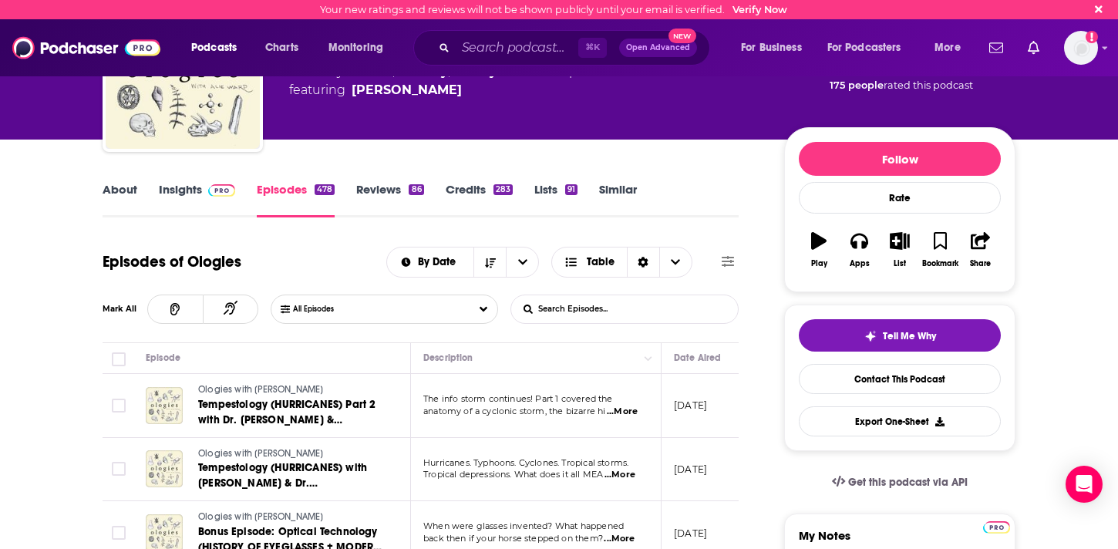  I want to click on div: Your new ratings and reviews will not be shown publicly until your email is verified., so click(554, 9).